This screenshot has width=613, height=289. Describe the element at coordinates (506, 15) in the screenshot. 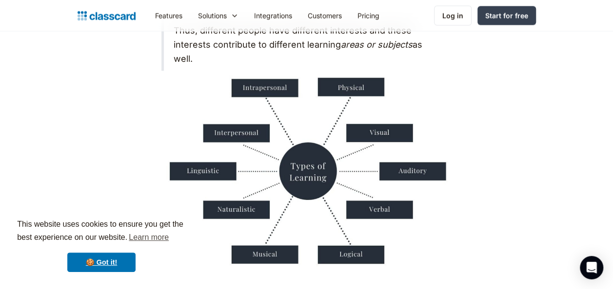

I see `div: Start for free` at that location.